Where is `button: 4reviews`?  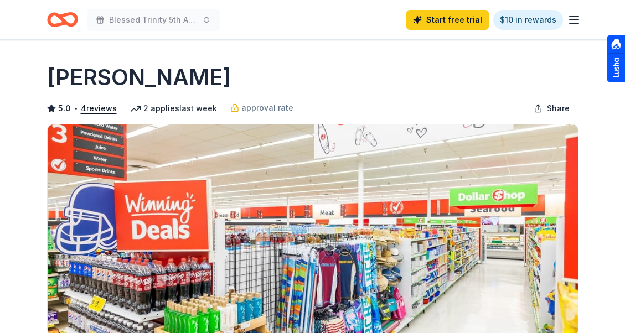 button: 4reviews is located at coordinates (99, 108).